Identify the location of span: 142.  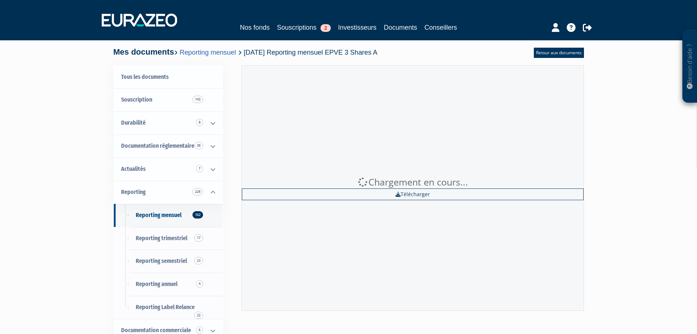
(198, 99).